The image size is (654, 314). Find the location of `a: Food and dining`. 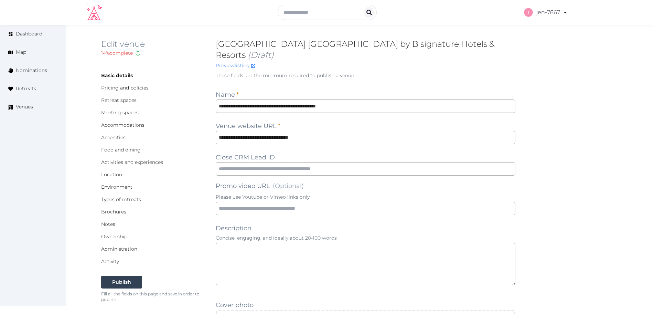

a: Food and dining is located at coordinates (121, 150).